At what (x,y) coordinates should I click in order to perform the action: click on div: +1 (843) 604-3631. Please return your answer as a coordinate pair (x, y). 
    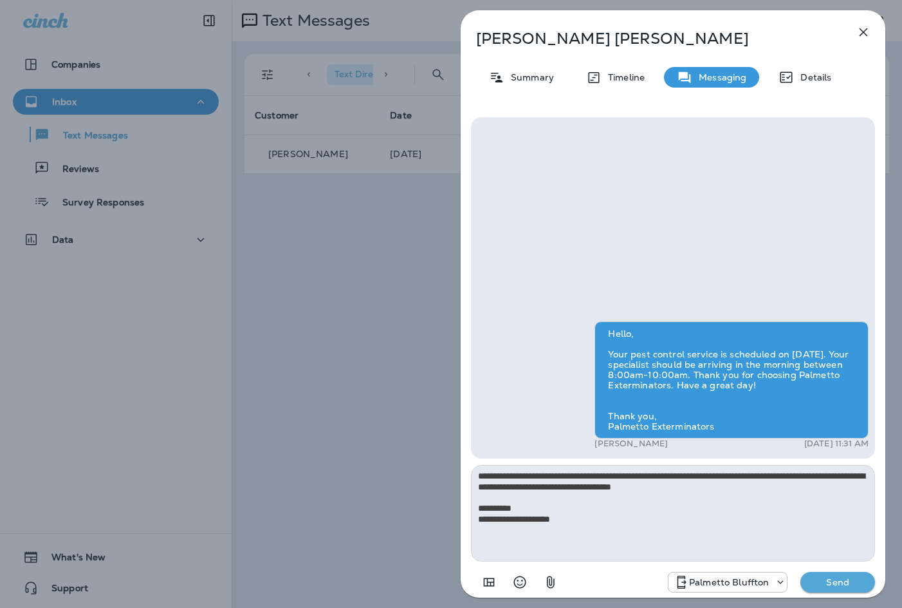
    Looking at the image, I should click on (728, 582).